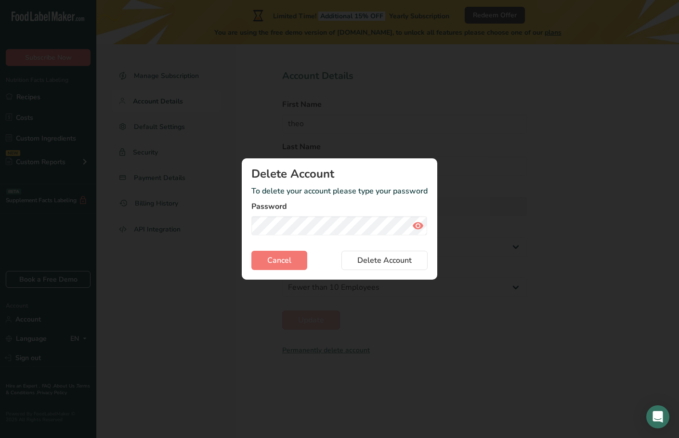  I want to click on h1: Delete Account, so click(339, 174).